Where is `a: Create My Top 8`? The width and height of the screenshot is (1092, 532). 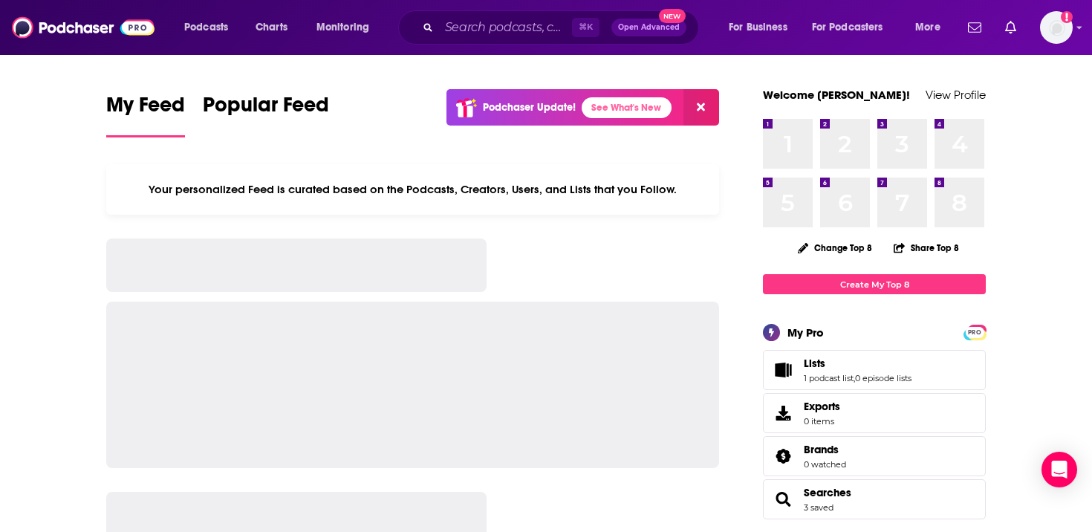
a: Create My Top 8 is located at coordinates (874, 284).